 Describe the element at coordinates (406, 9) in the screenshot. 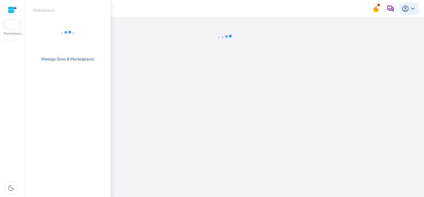

I see `span: account_circle` at that location.